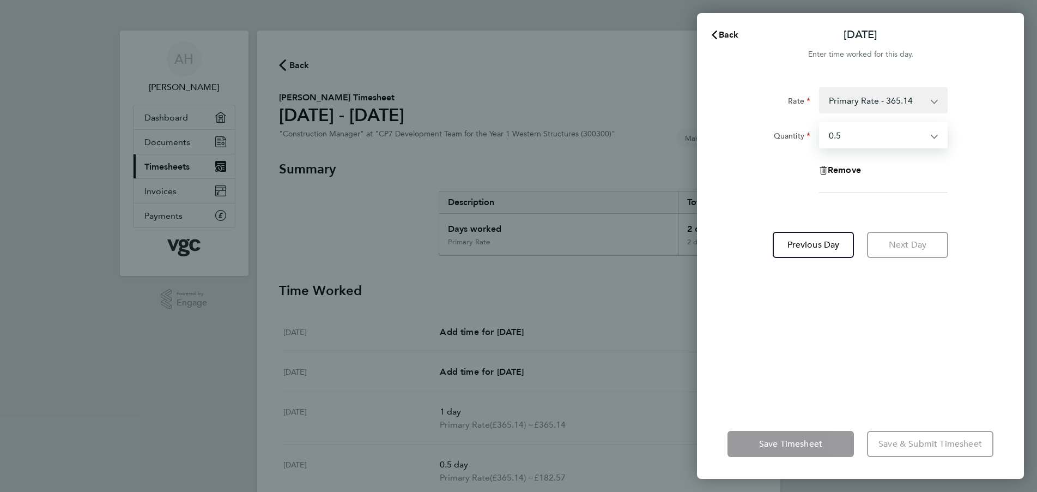 This screenshot has height=492, width=1037. Describe the element at coordinates (844, 170) in the screenshot. I see `span: Remove` at that location.